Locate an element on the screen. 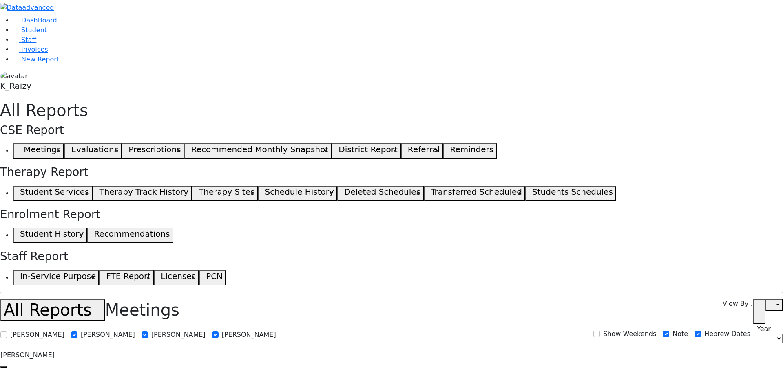 This screenshot has height=371, width=783. h5: Prescriptions is located at coordinates (155, 150).